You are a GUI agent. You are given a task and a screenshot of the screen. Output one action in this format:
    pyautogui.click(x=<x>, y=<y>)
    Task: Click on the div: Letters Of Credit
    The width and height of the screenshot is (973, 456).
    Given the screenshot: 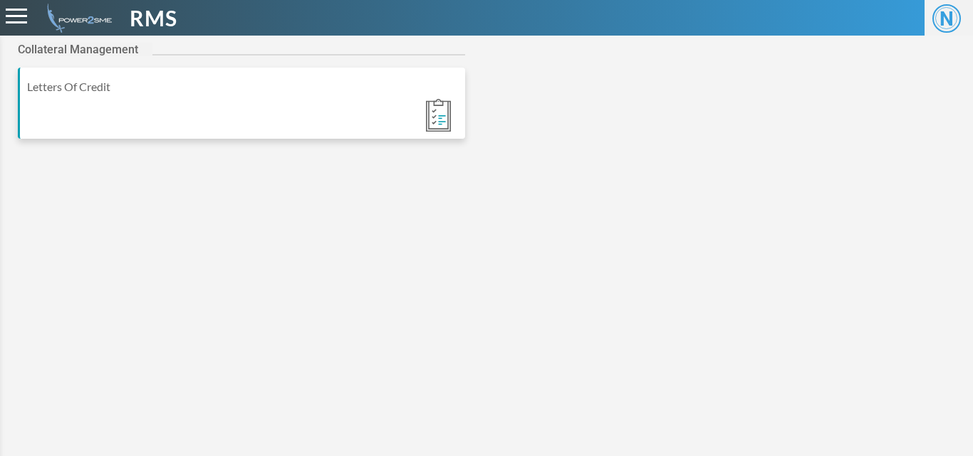 What is the action you would take?
    pyautogui.click(x=242, y=87)
    